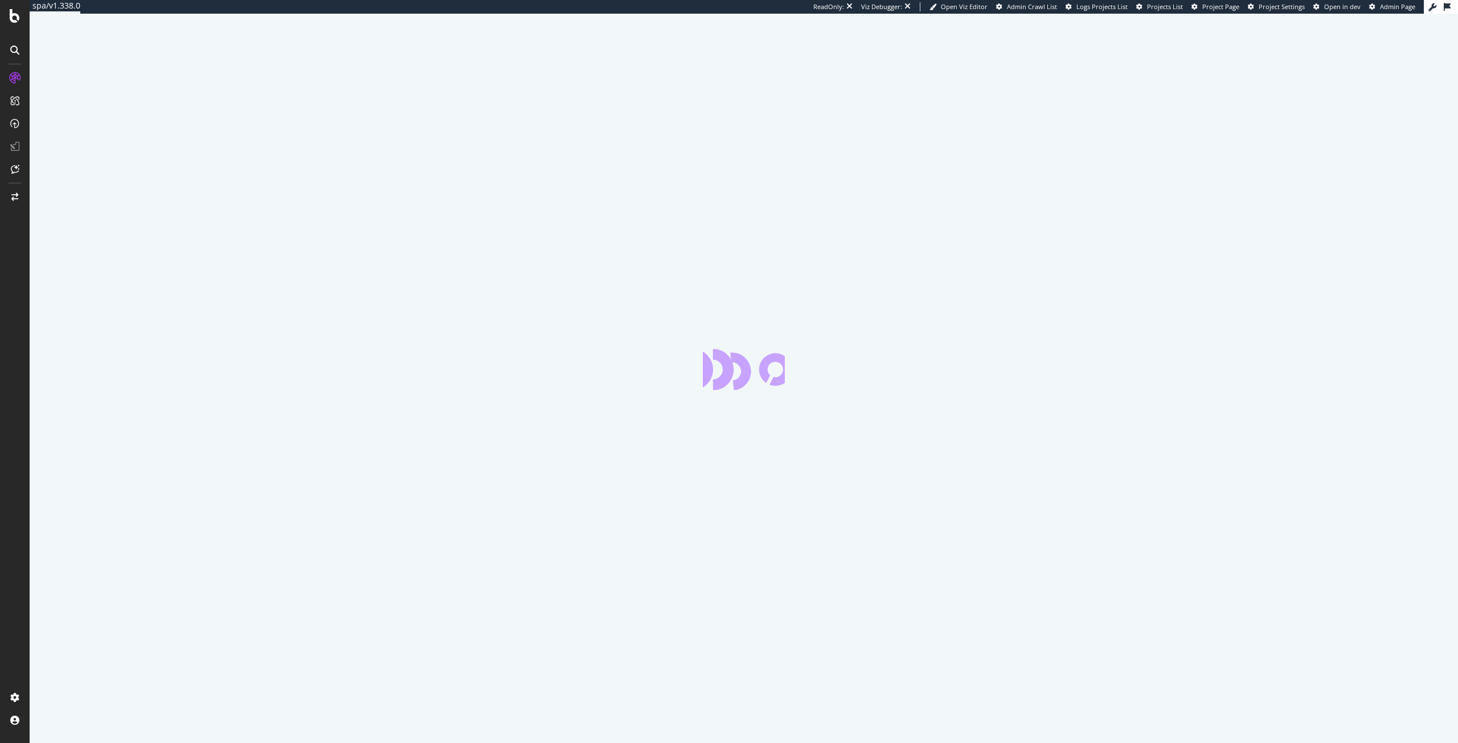 This screenshot has width=1458, height=743. Describe the element at coordinates (1216, 7) in the screenshot. I see `a: Project Page` at that location.